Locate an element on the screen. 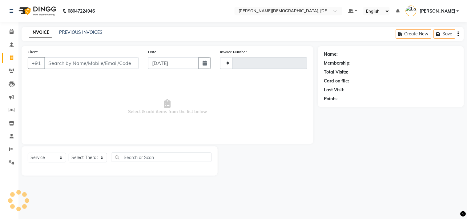 This screenshot has height=219, width=467. button: Create New is located at coordinates (413, 34).